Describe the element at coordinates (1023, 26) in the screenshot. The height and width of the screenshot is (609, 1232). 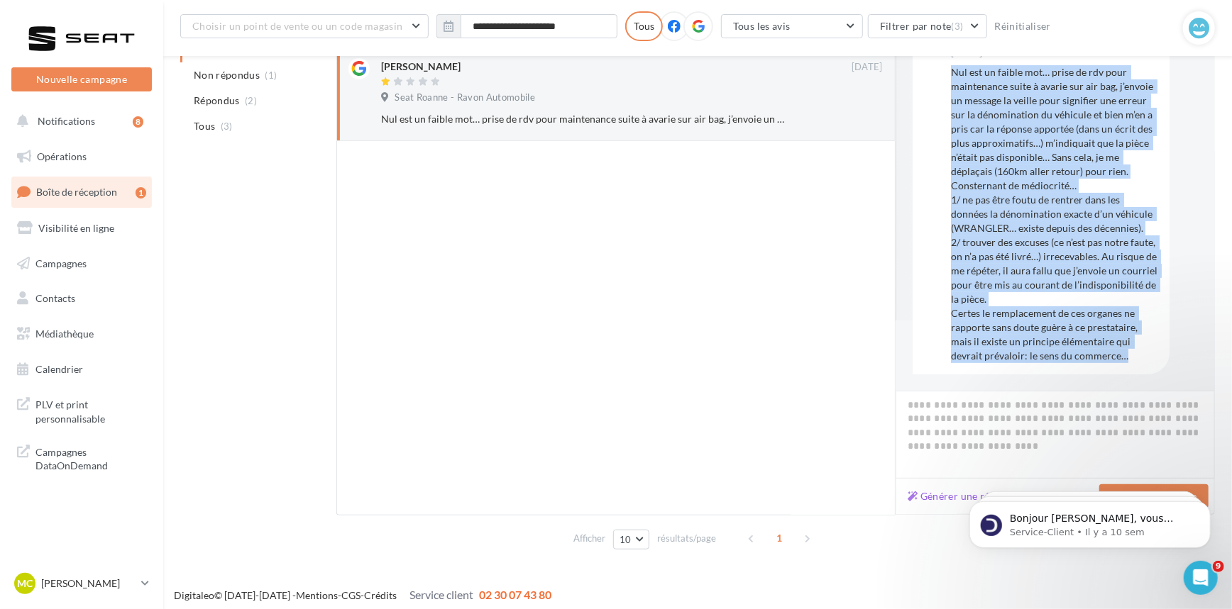
I see `button: Réinitialiser` at that location.